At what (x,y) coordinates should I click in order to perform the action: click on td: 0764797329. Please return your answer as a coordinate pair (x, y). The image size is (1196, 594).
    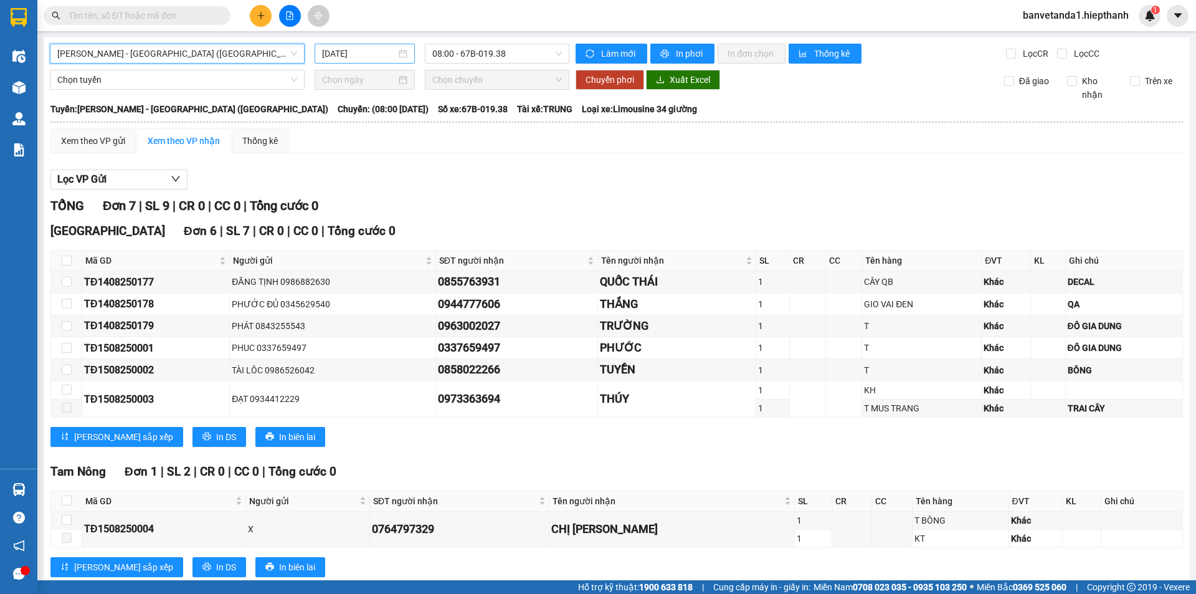
    Looking at the image, I should click on (460, 530).